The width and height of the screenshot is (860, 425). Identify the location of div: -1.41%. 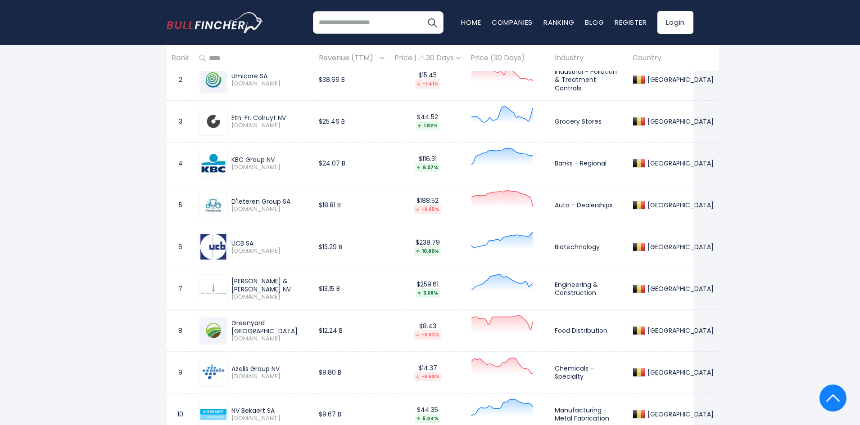
(428, 84).